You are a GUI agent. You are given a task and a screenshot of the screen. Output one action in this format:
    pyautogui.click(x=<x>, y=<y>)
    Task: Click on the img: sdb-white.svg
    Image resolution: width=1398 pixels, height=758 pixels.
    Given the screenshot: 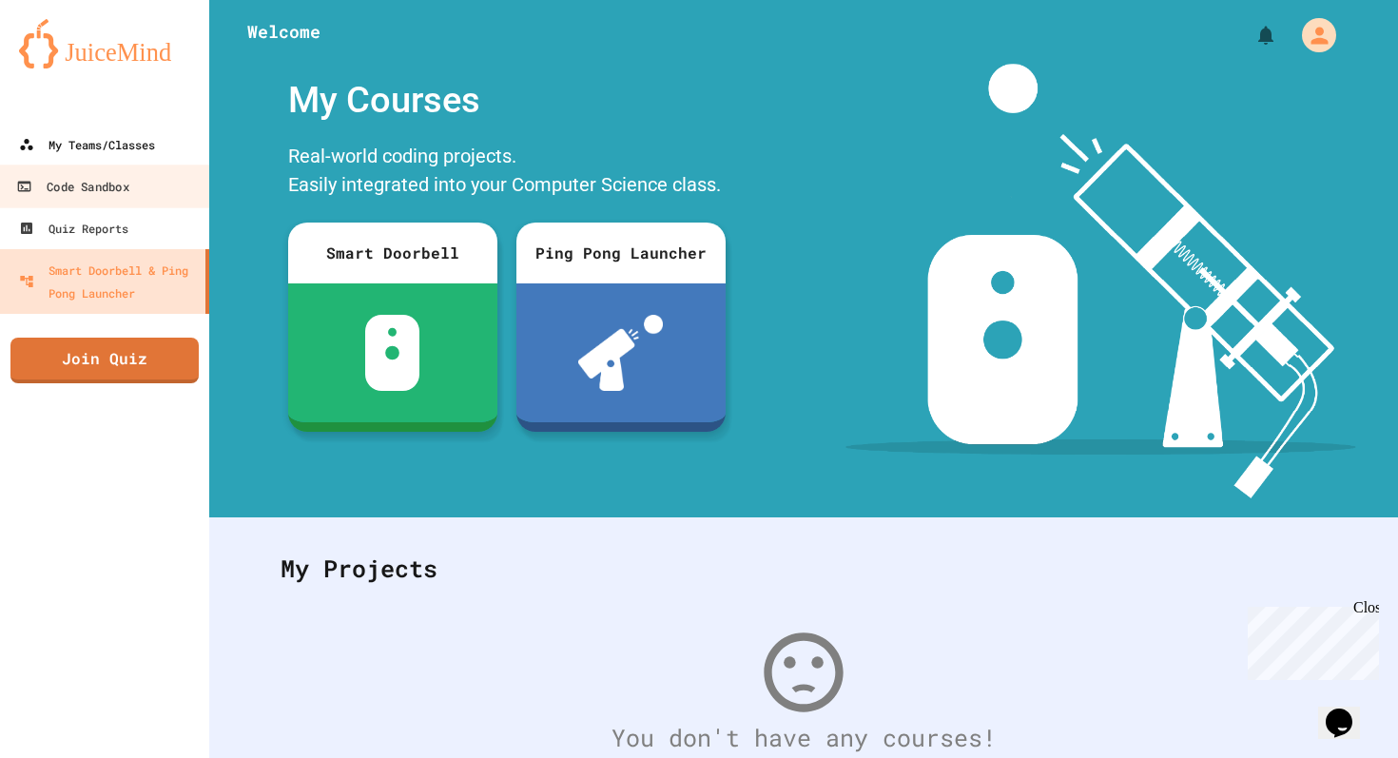 What is the action you would take?
    pyautogui.click(x=392, y=353)
    